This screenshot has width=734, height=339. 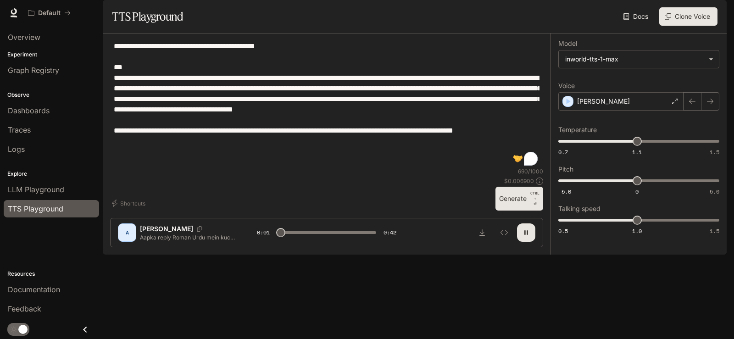 I want to click on span: 0.5, so click(x=563, y=231).